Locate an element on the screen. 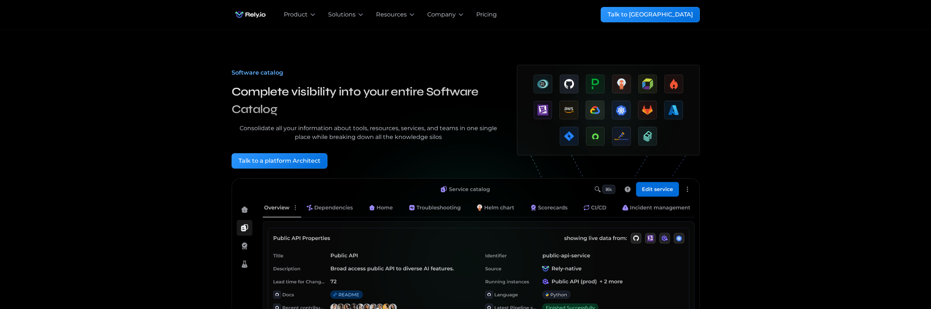 The width and height of the screenshot is (931, 309). div: Pricing is located at coordinates (487, 15).